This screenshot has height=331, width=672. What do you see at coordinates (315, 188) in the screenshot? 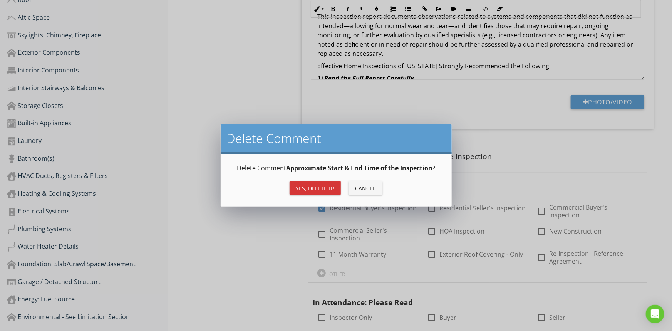
I see `button: Yes, Delete it!` at bounding box center [315, 188].